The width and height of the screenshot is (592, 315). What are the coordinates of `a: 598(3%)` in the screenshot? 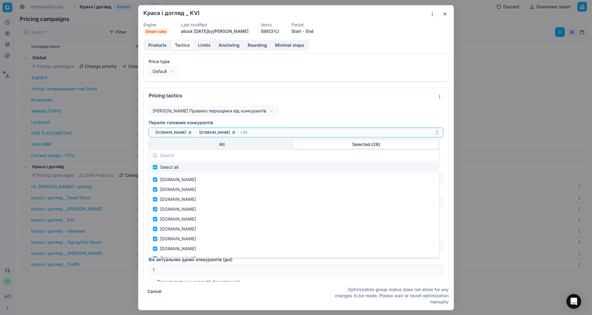 It's located at (270, 31).